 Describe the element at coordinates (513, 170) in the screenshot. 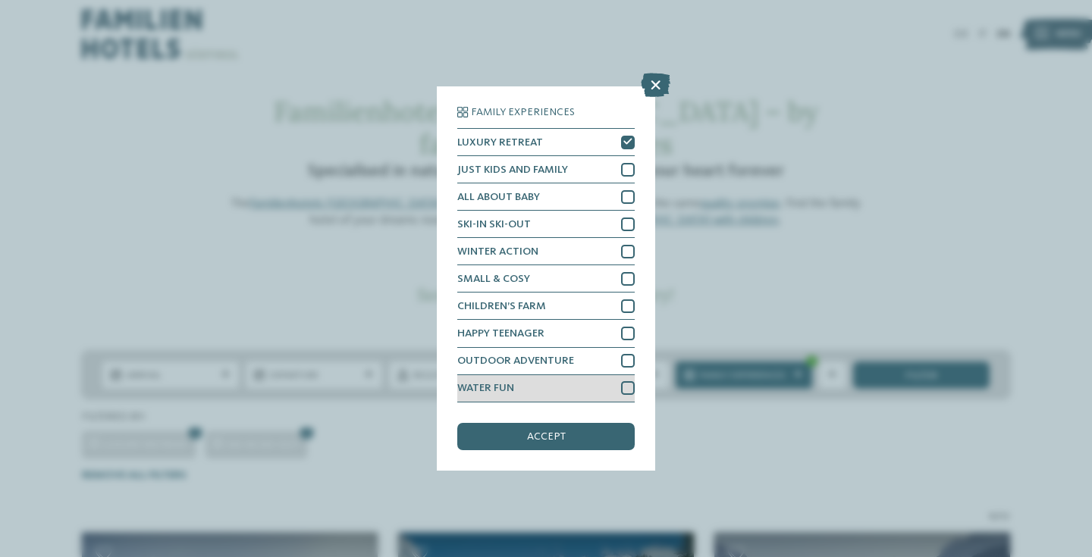

I see `span: JUST KIDS AND FAMILY` at that location.